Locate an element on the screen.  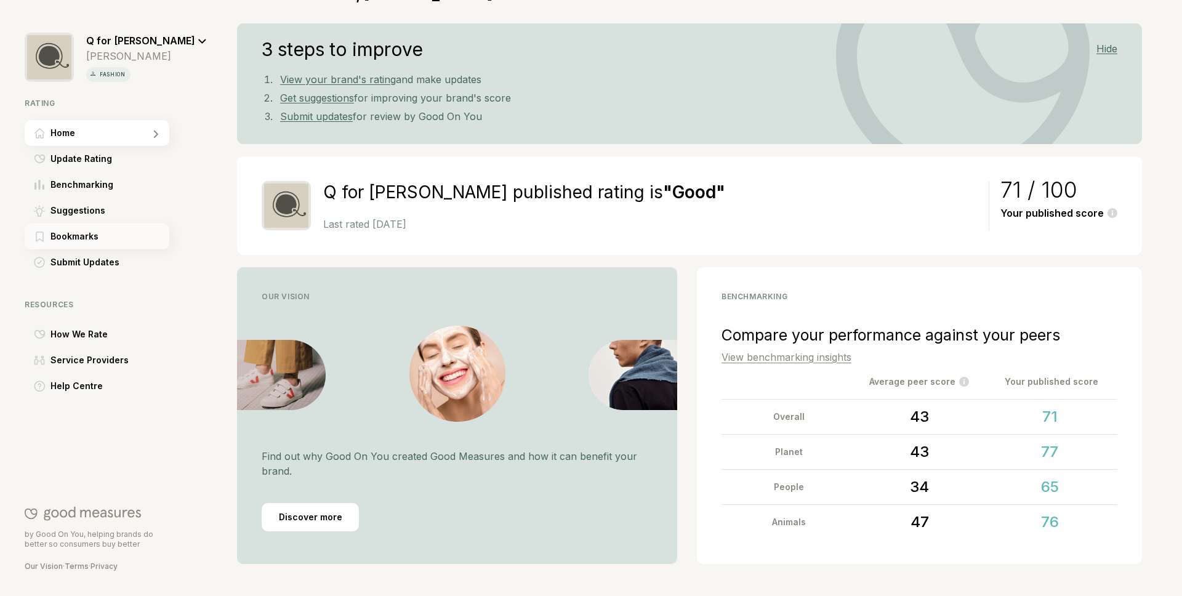
img: Home is located at coordinates (39, 133).